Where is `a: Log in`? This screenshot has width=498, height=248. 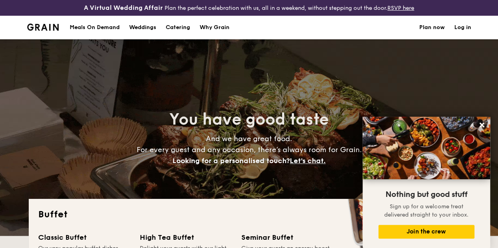 a: Log in is located at coordinates (462, 28).